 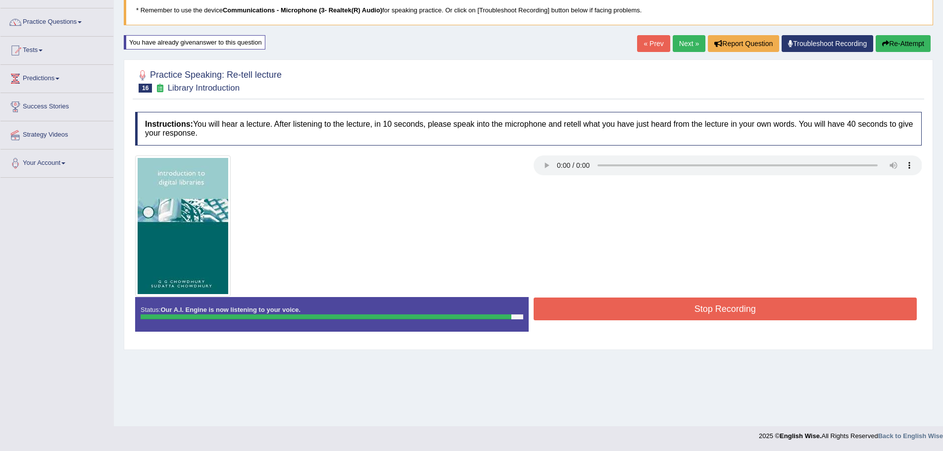 What do you see at coordinates (145, 88) in the screenshot?
I see `span: 16` at bounding box center [145, 88].